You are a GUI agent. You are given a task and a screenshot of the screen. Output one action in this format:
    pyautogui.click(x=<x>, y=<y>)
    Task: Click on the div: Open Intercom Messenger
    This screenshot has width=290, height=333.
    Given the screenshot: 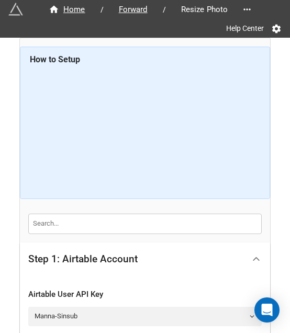 What is the action you would take?
    pyautogui.click(x=267, y=310)
    